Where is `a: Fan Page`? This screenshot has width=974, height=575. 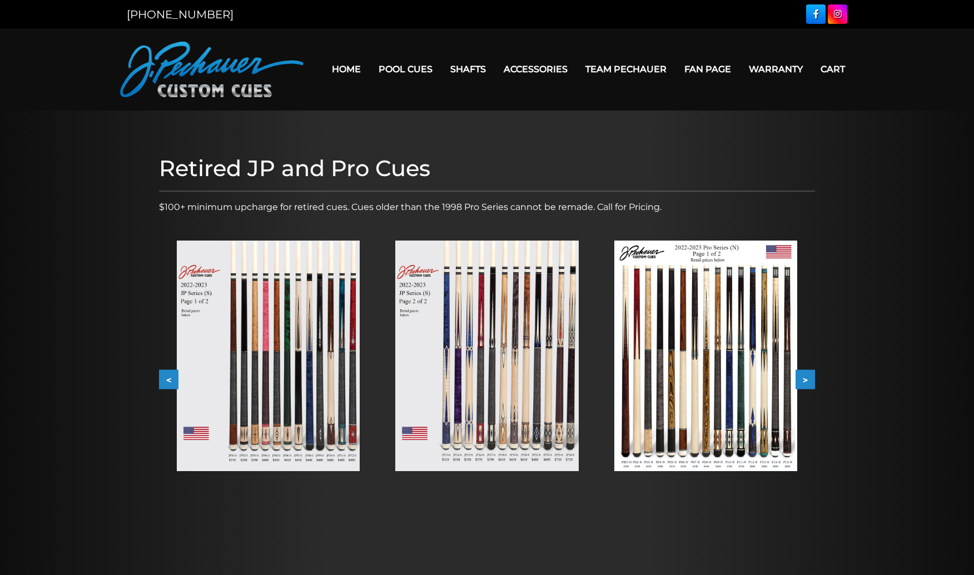
a: Fan Page is located at coordinates (708, 69).